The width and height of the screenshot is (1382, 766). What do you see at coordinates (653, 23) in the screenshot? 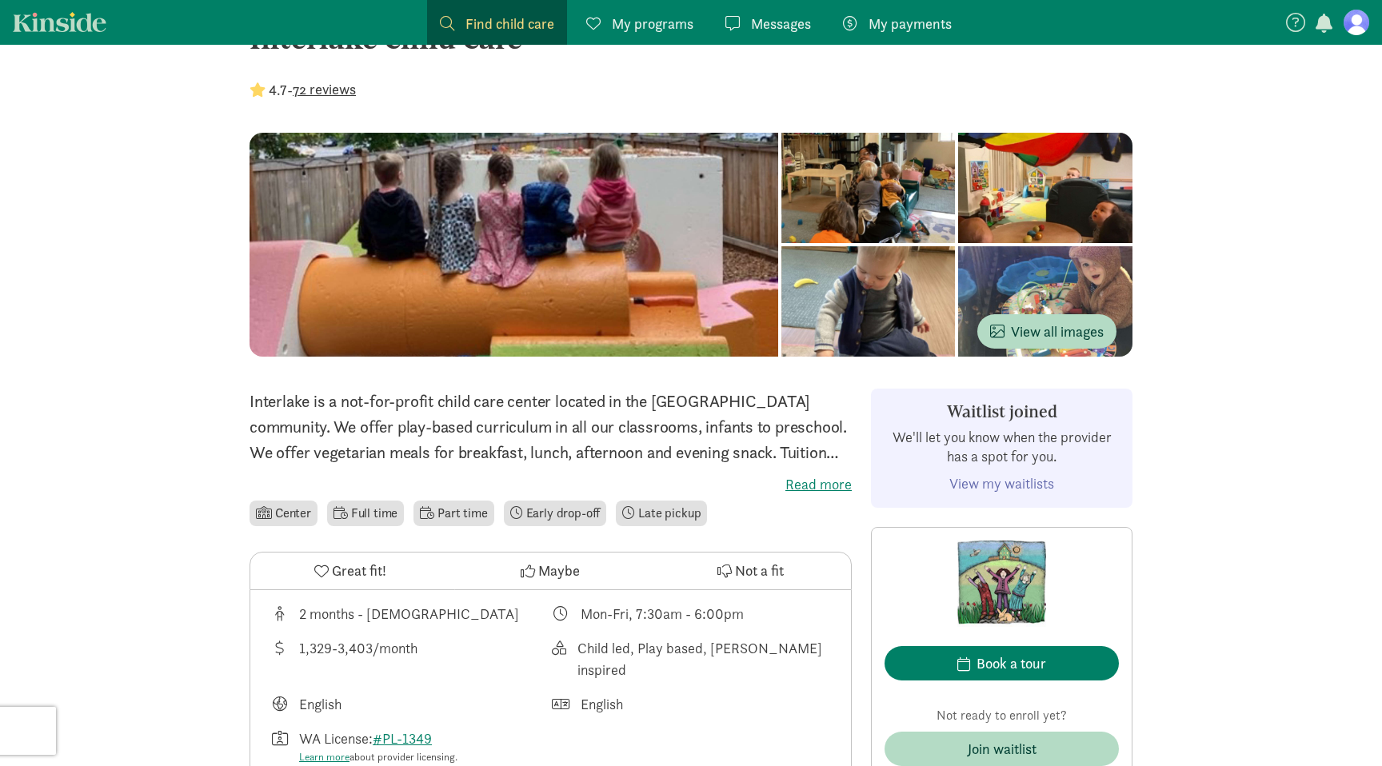
I see `span: My programs` at bounding box center [653, 23].